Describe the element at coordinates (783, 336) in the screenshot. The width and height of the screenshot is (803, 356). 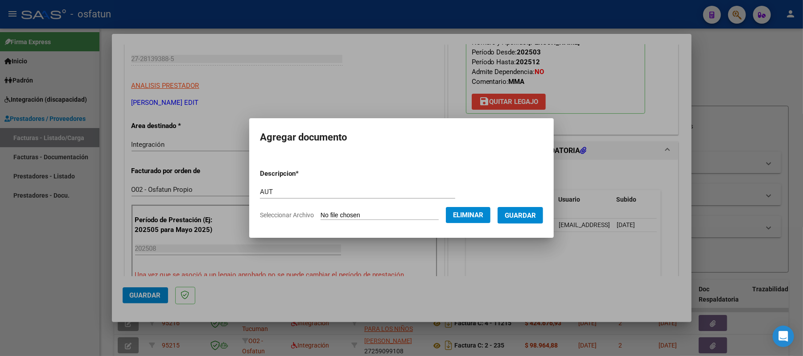
I see `div: Open Intercom Messenger` at that location.